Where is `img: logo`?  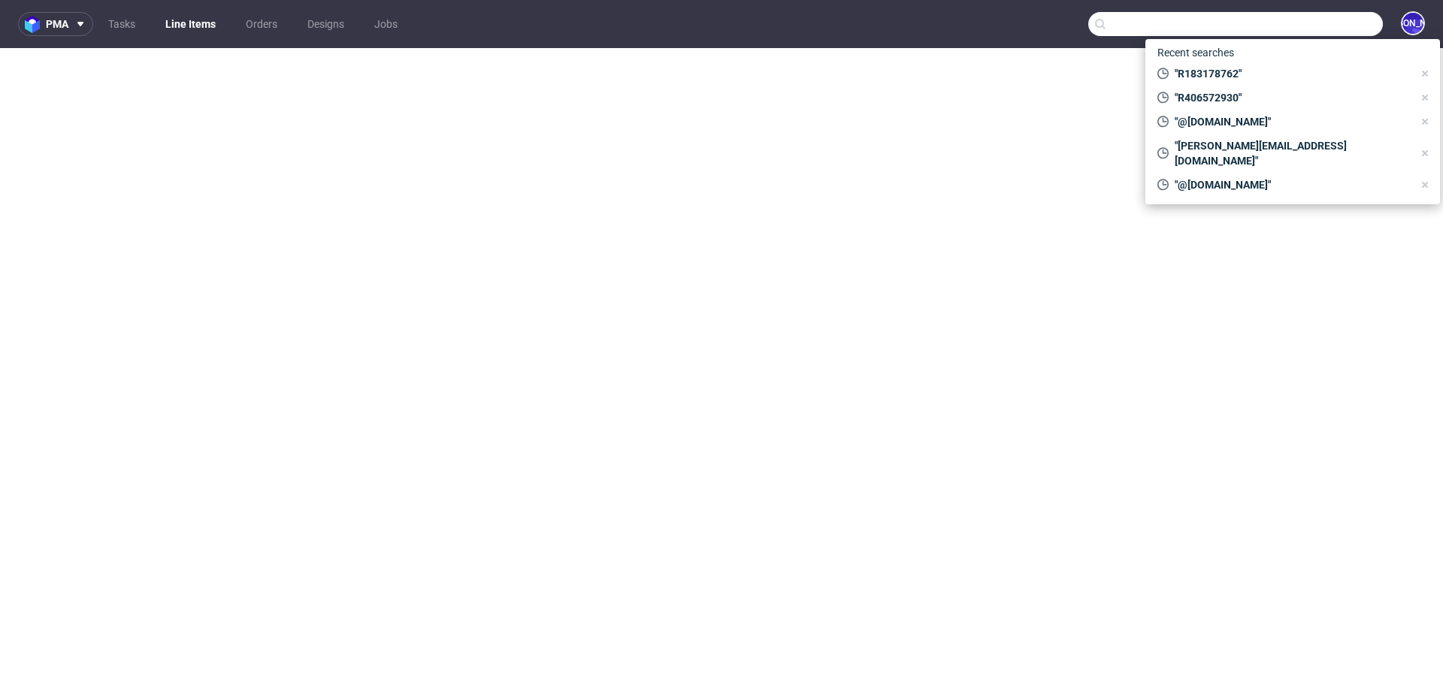 img: logo is located at coordinates (35, 24).